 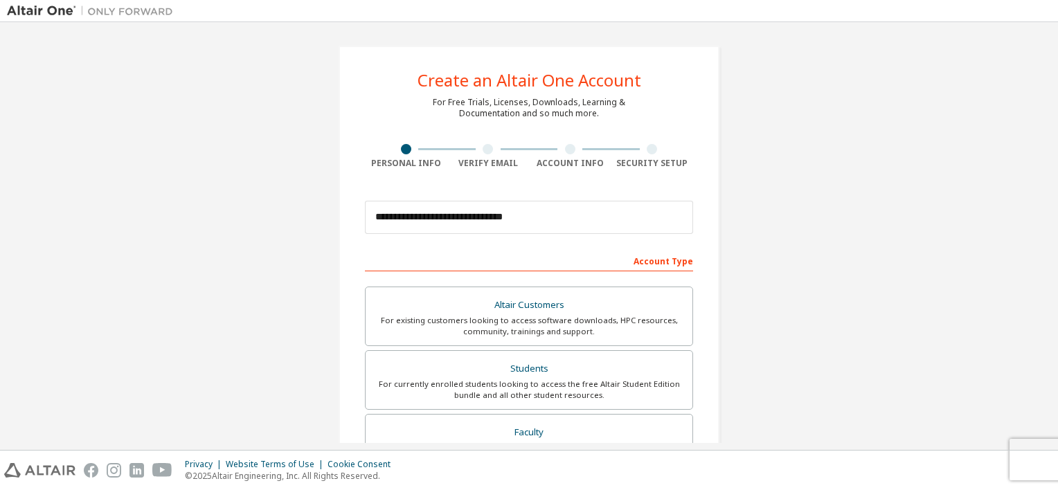 I want to click on div: Website Terms of Use, so click(x=276, y=464).